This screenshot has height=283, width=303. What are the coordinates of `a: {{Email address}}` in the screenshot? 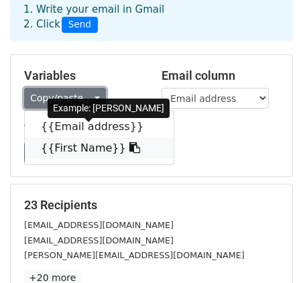 It's located at (99, 127).